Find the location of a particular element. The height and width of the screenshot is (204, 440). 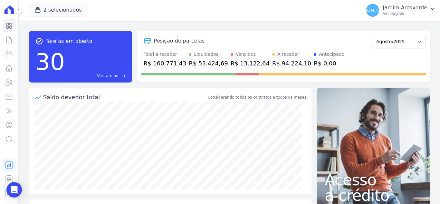

div: Open Intercom Messenger is located at coordinates (14, 190).